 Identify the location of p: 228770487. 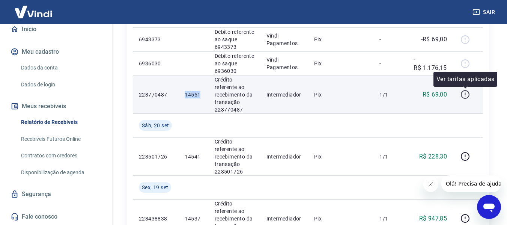
(156, 95).